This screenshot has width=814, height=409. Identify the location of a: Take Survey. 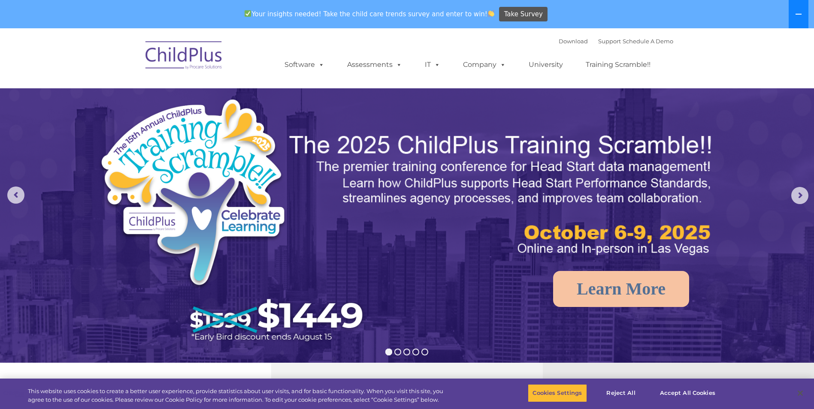
(523, 14).